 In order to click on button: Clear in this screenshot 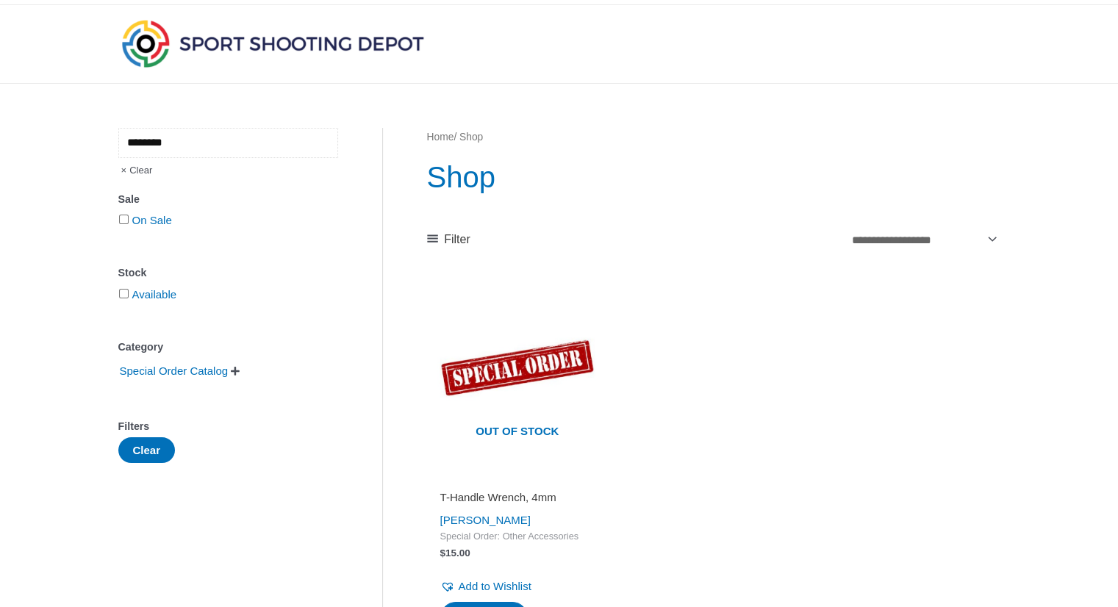, I will do `click(147, 450)`.